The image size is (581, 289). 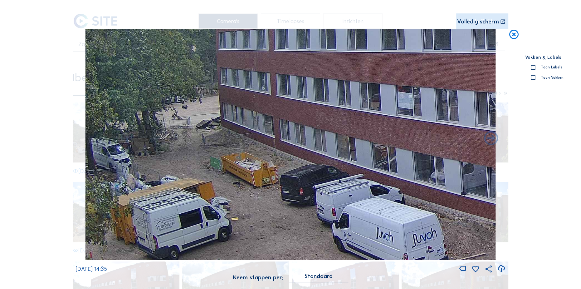 What do you see at coordinates (552, 78) in the screenshot?
I see `div: Toon Vakken` at bounding box center [552, 78].